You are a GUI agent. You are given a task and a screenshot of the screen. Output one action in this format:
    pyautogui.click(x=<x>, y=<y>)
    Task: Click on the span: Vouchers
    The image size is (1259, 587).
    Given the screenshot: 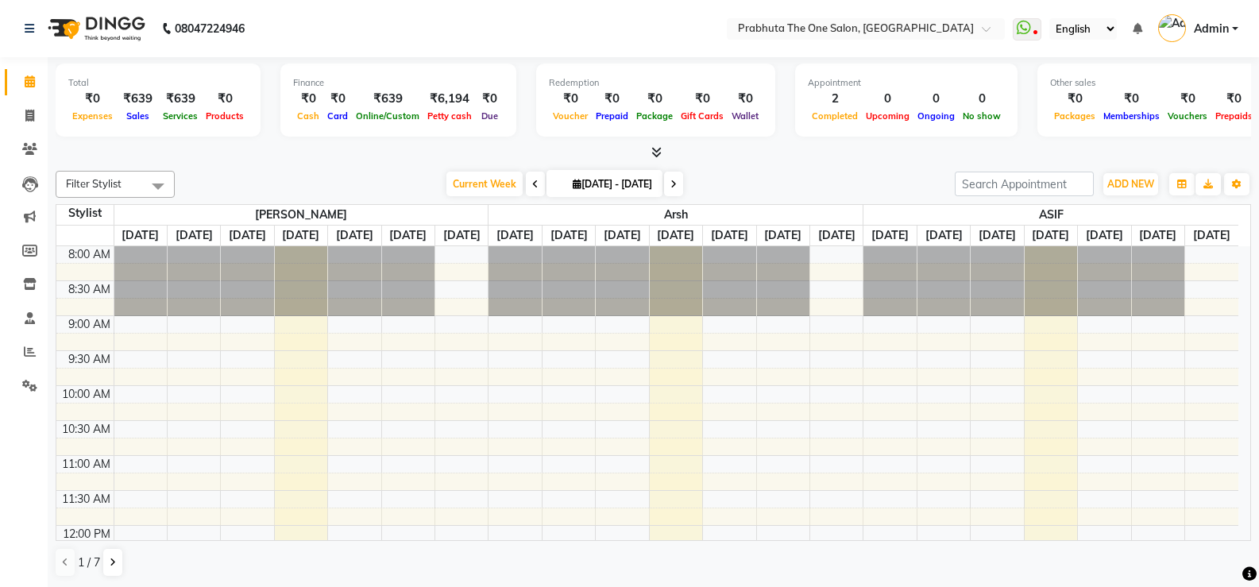 What is the action you would take?
    pyautogui.click(x=1188, y=116)
    